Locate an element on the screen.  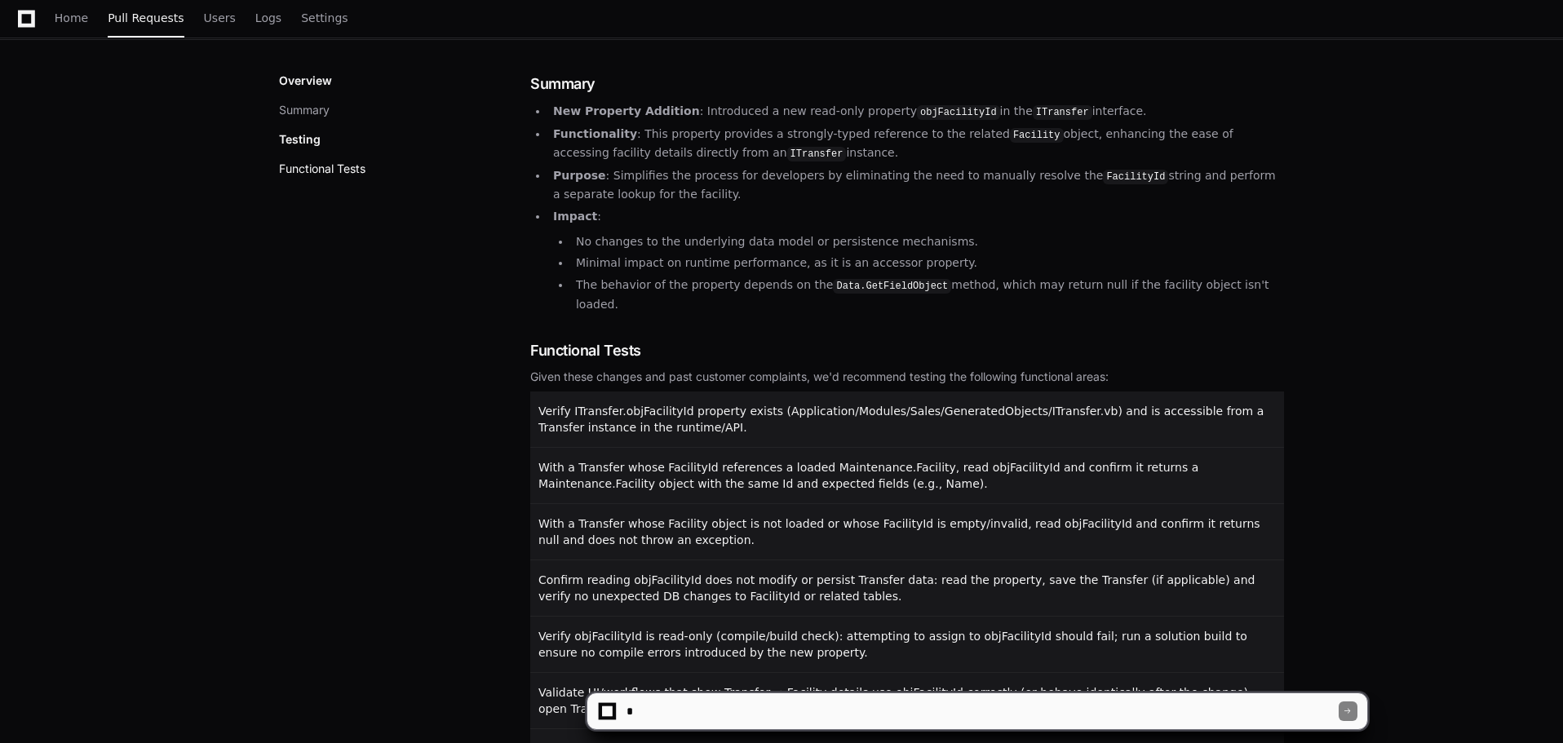
span: Logs is located at coordinates (268, 18).